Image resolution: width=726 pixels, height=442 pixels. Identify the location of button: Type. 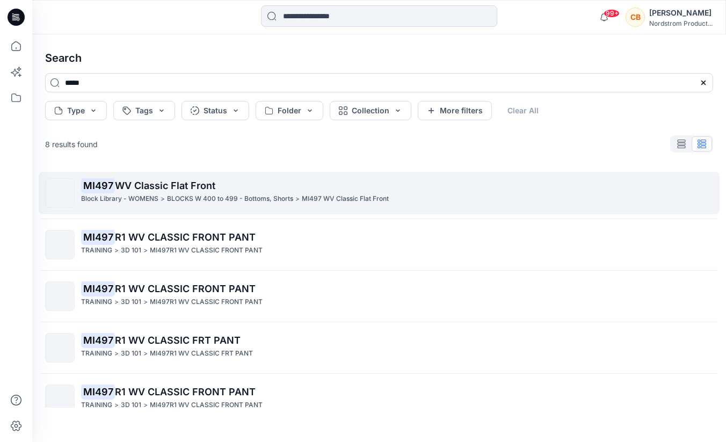
(76, 111).